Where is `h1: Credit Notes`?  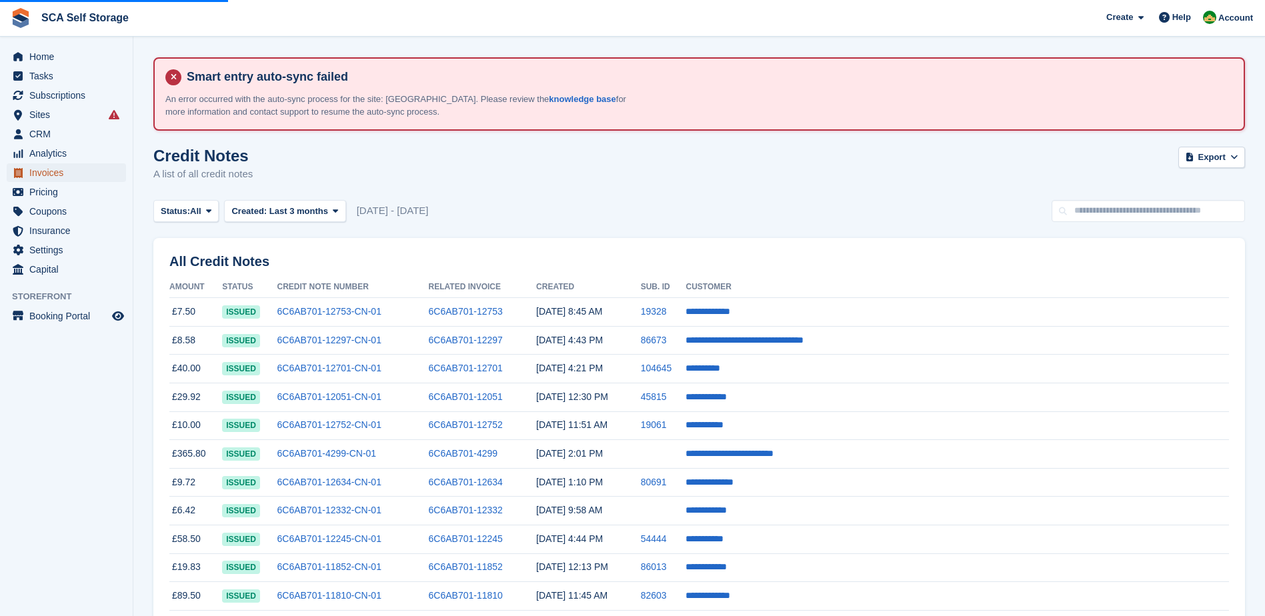
h1: Credit Notes is located at coordinates (203, 155).